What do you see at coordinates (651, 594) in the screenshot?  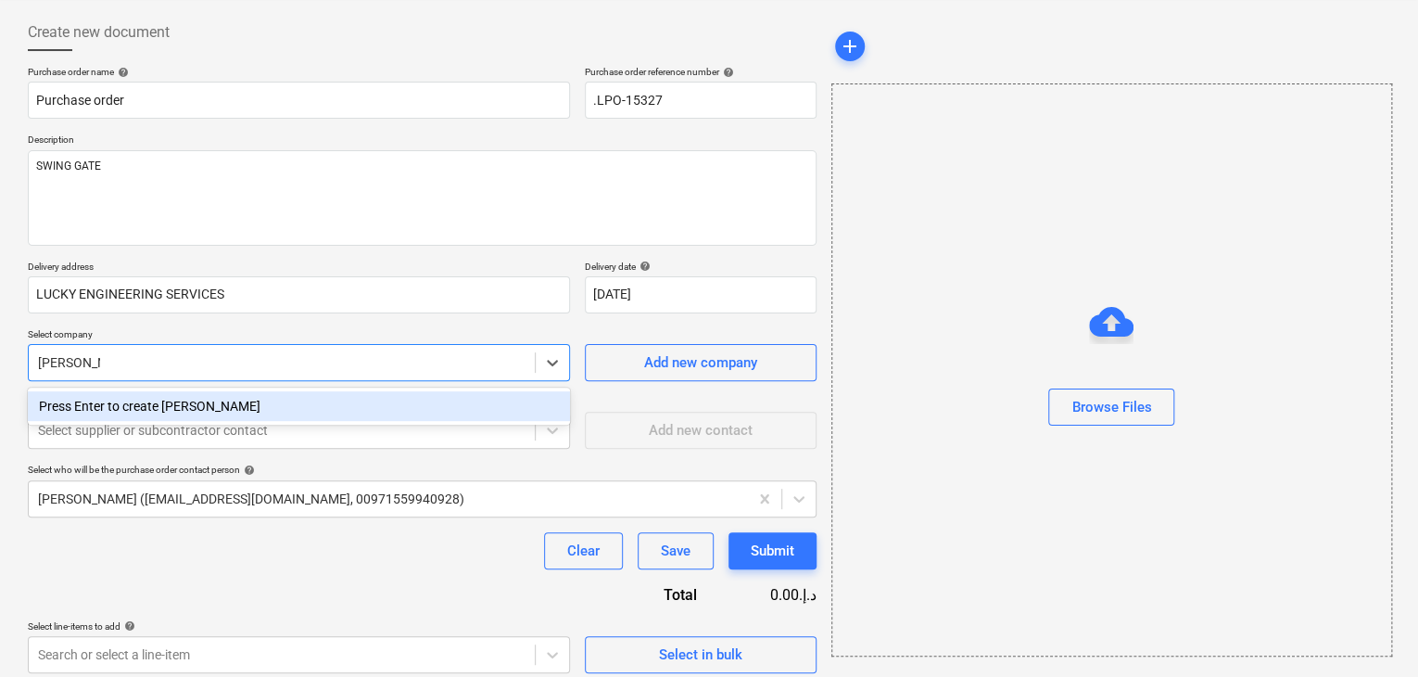 I see `div: Total` at bounding box center [651, 594].